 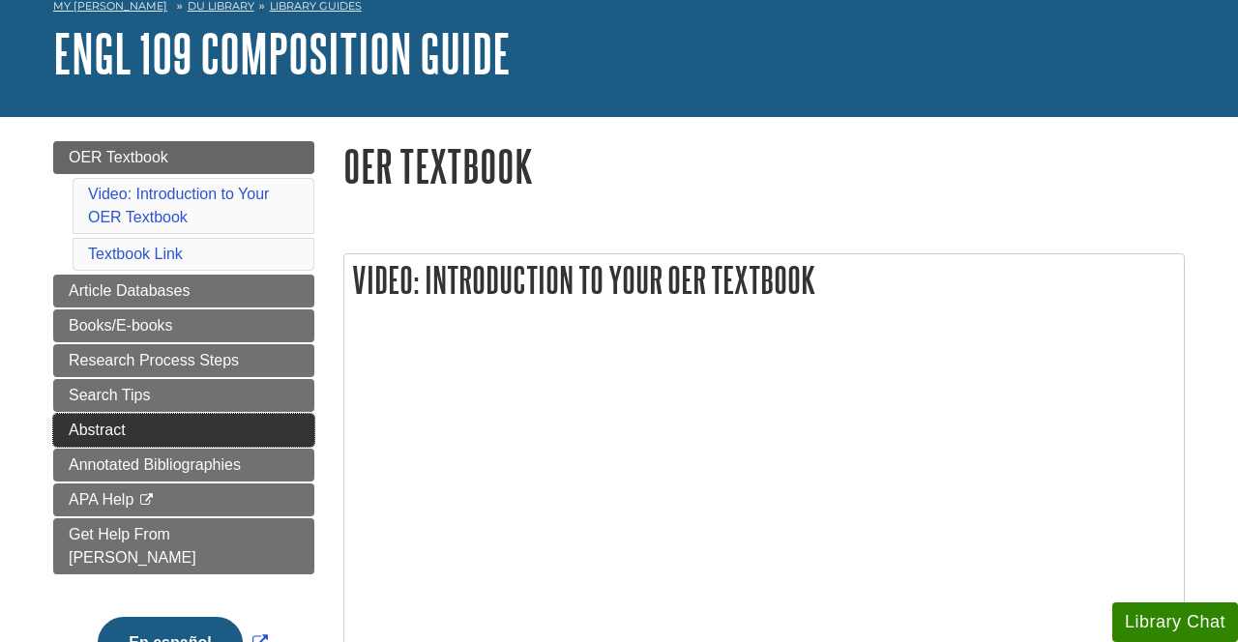 What do you see at coordinates (178, 205) in the screenshot?
I see `a: Video: Introduction to Your OER Textbook` at bounding box center [178, 205].